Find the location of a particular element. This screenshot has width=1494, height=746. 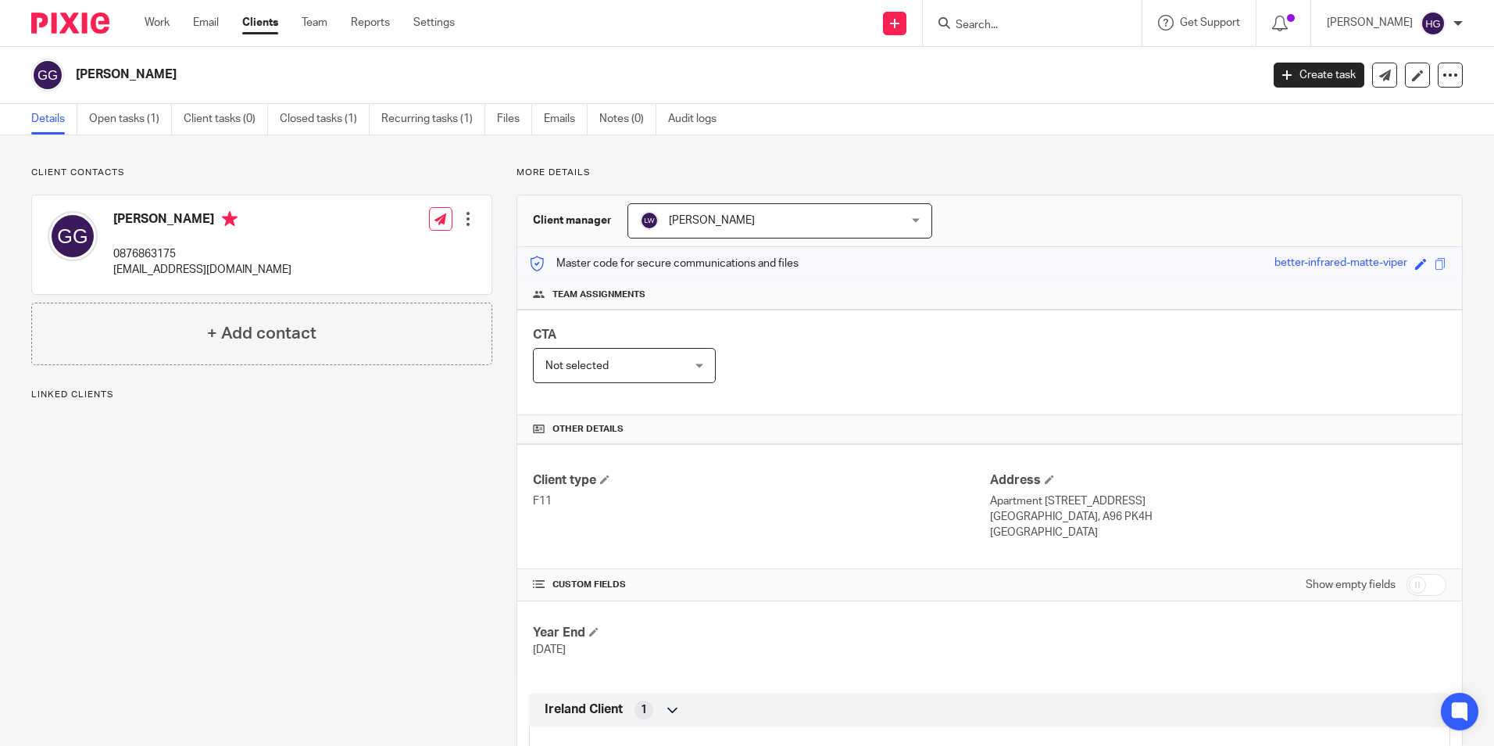

span: Get Support is located at coordinates (1210, 23).